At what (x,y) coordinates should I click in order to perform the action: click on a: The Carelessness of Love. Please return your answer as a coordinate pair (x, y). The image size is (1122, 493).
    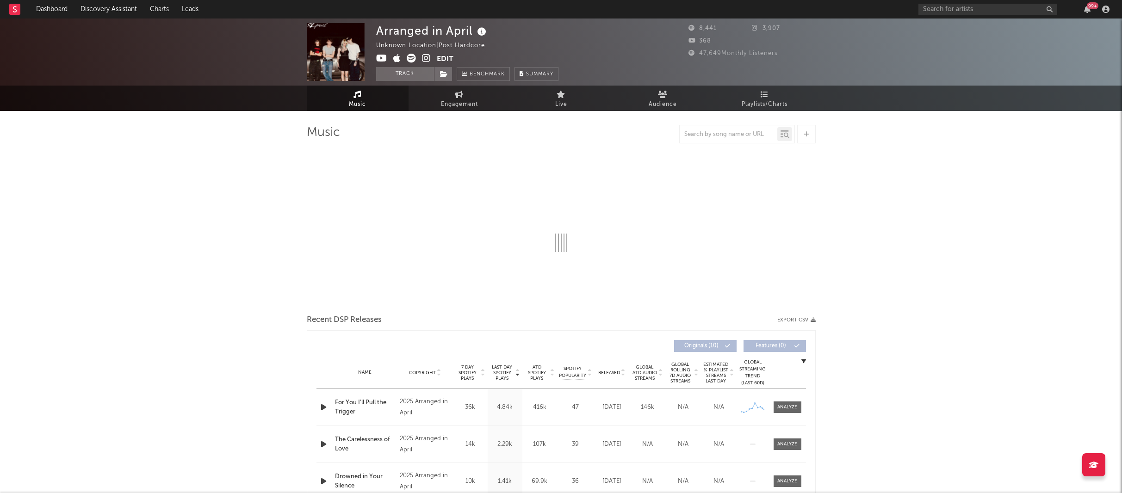
    Looking at the image, I should click on (365, 444).